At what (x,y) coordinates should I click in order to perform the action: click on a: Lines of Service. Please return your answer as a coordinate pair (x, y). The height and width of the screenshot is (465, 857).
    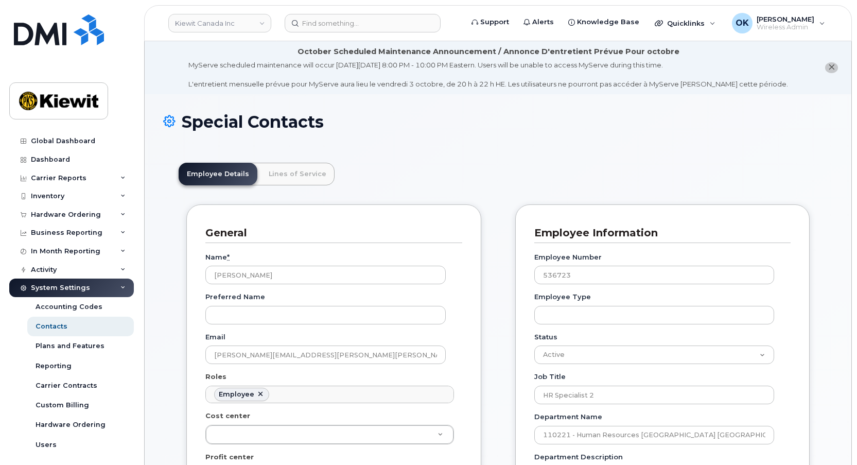
    Looking at the image, I should click on (298, 174).